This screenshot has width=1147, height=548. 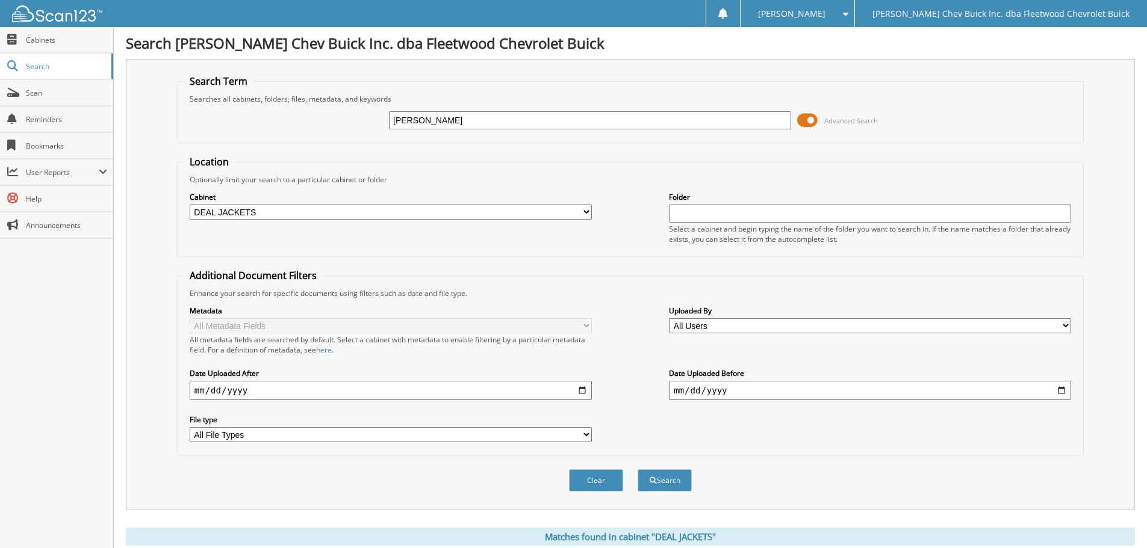 What do you see at coordinates (219, 81) in the screenshot?
I see `legend: Search Term` at bounding box center [219, 81].